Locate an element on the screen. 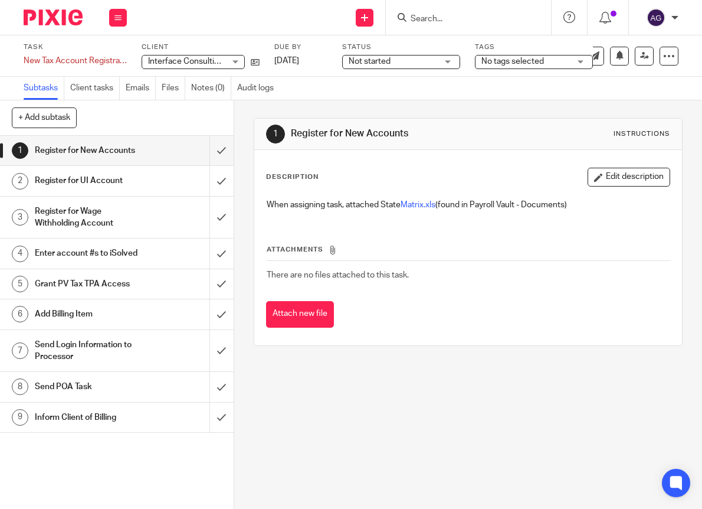 The image size is (702, 509). h1: Send Login Information to Processor is located at coordinates (89, 350).